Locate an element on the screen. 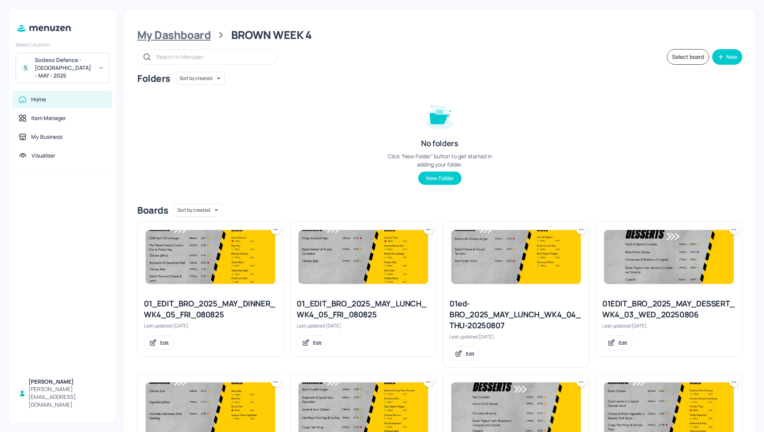 The width and height of the screenshot is (764, 432). div: 01ed-BRO_2025_MAY_LUNCH_WK4_04_THU-20250807 is located at coordinates (516, 315).